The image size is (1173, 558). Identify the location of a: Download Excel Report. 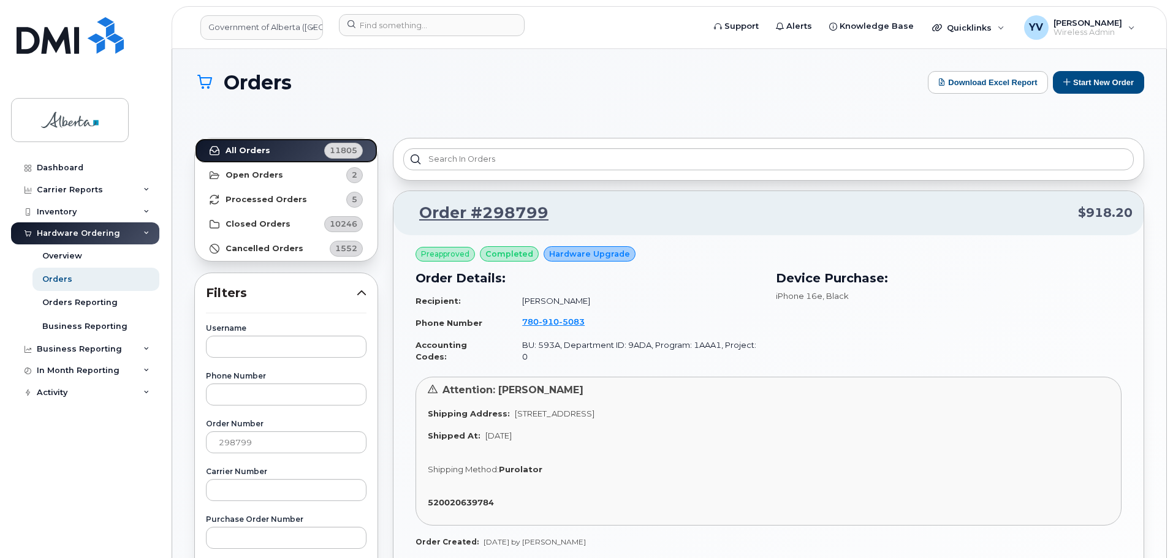
(988, 82).